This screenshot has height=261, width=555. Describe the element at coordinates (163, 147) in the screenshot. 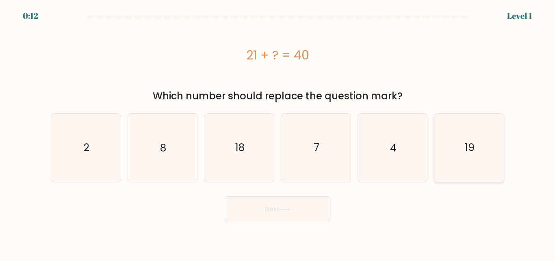

I see `text: 8` at that location.